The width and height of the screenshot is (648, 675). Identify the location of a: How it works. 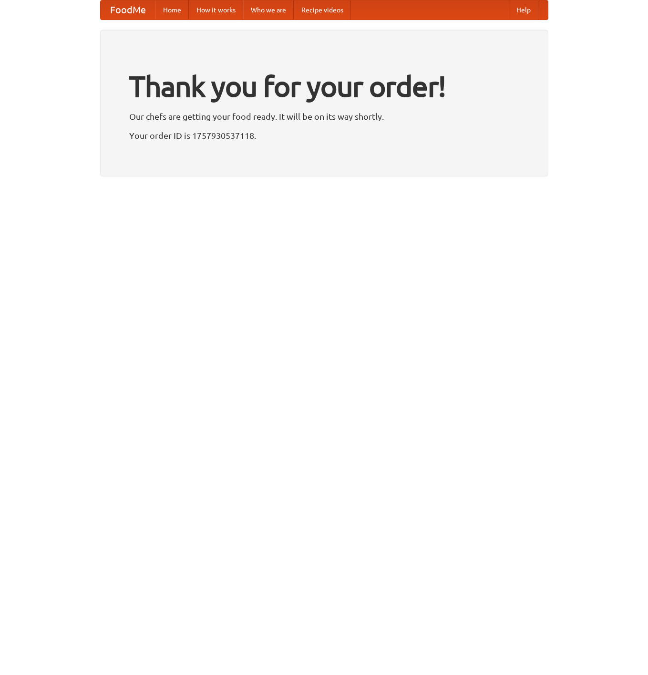
(216, 10).